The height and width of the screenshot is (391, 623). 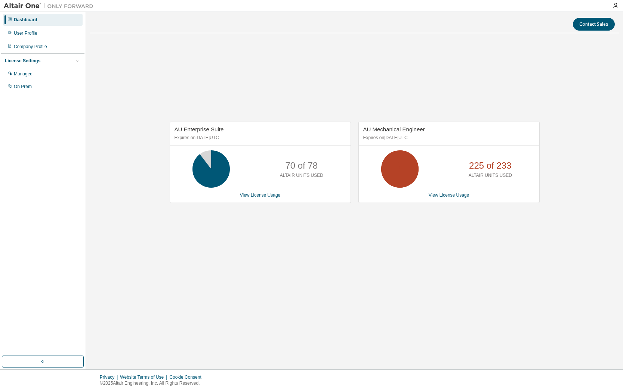 I want to click on p: 225 of 233, so click(x=490, y=166).